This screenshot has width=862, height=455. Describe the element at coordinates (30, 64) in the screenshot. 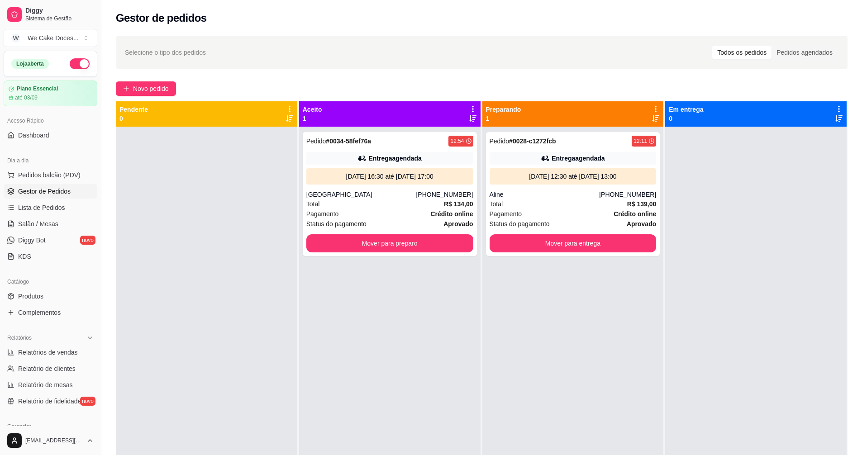

I see `div: Loja aberta` at that location.